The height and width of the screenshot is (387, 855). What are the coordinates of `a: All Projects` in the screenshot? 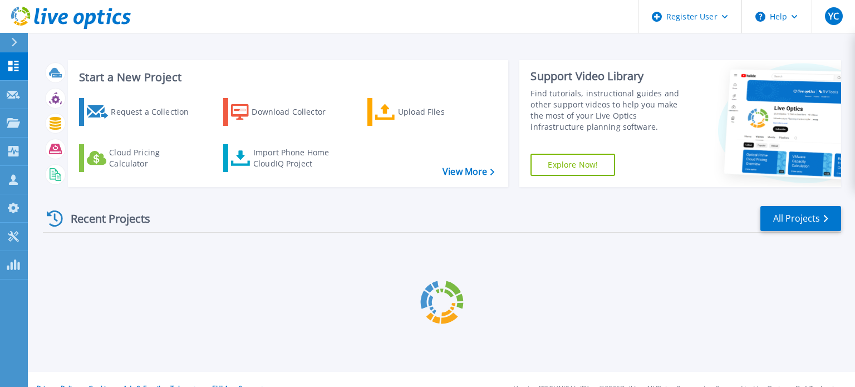 It's located at (801, 218).